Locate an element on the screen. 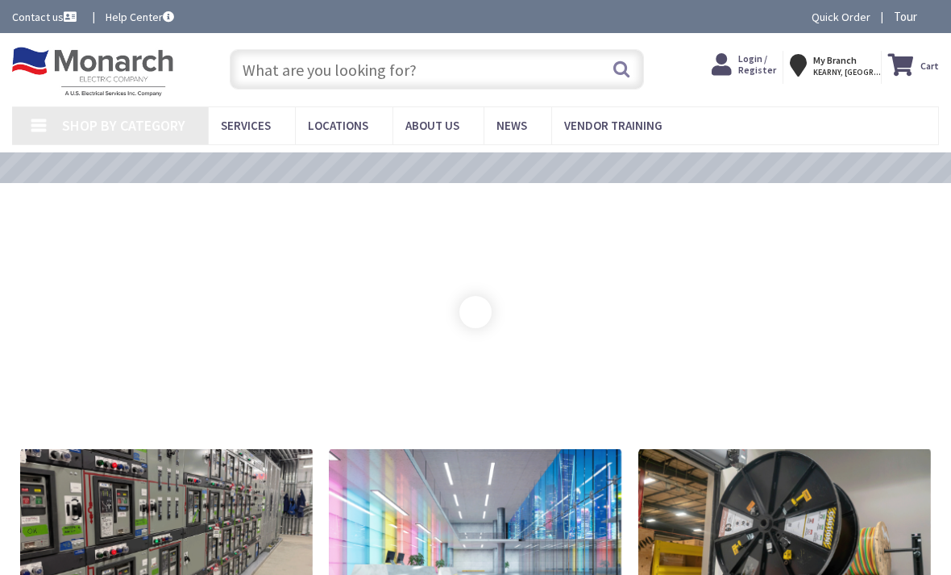  a: VIEW OUR VIDEO TRAINING LIBRARY is located at coordinates (476, 168).